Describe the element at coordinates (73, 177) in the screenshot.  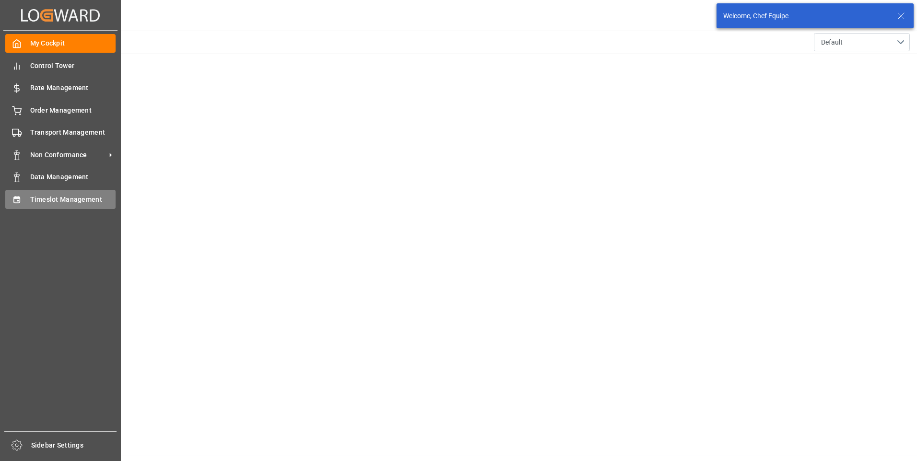
I see `span: Data Management` at that location.